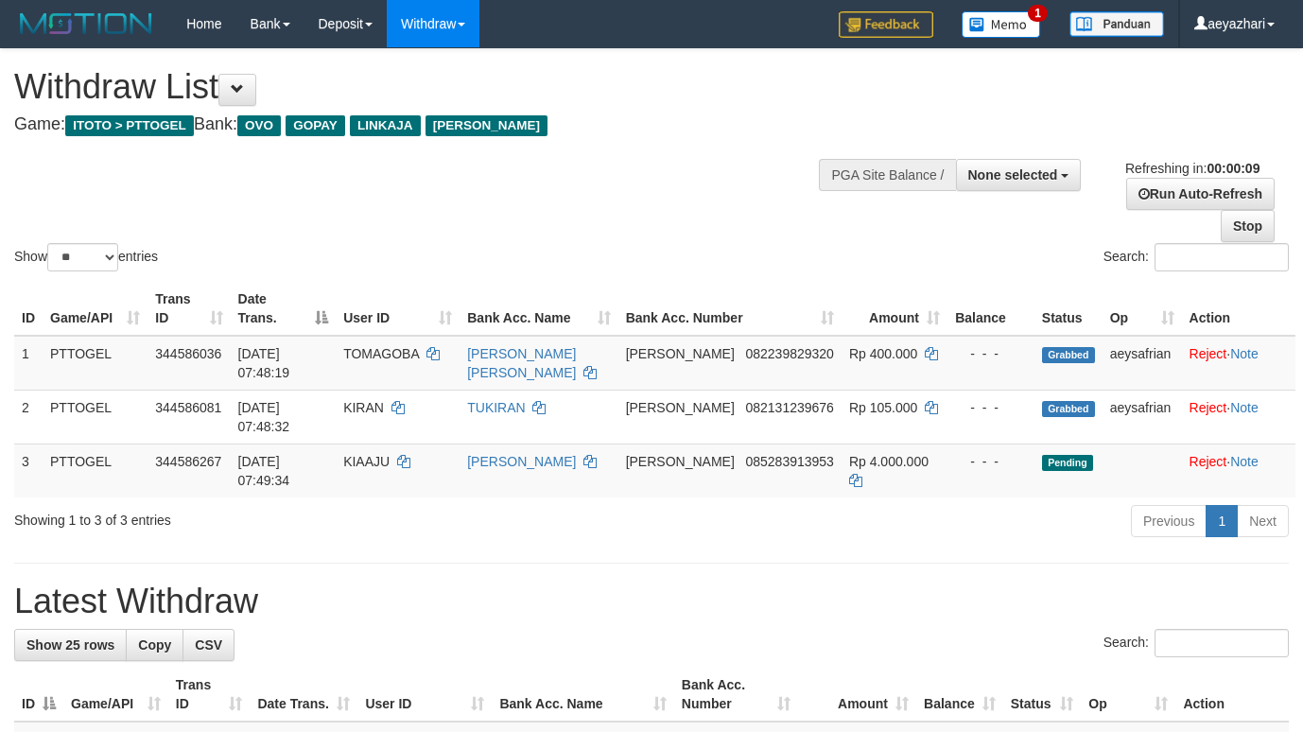 The image size is (1303, 732). What do you see at coordinates (363, 408) in the screenshot?
I see `span: KIRAN` at bounding box center [363, 408].